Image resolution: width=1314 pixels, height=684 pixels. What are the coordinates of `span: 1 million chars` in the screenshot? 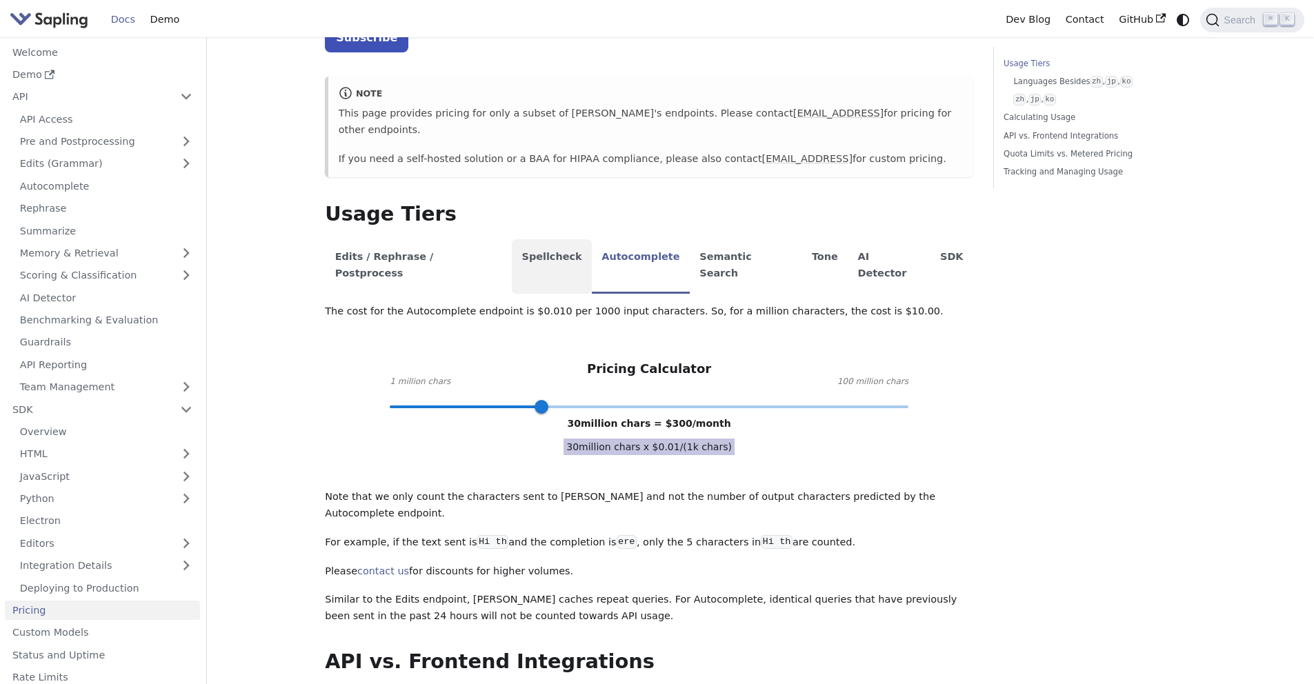 It's located at (420, 382).